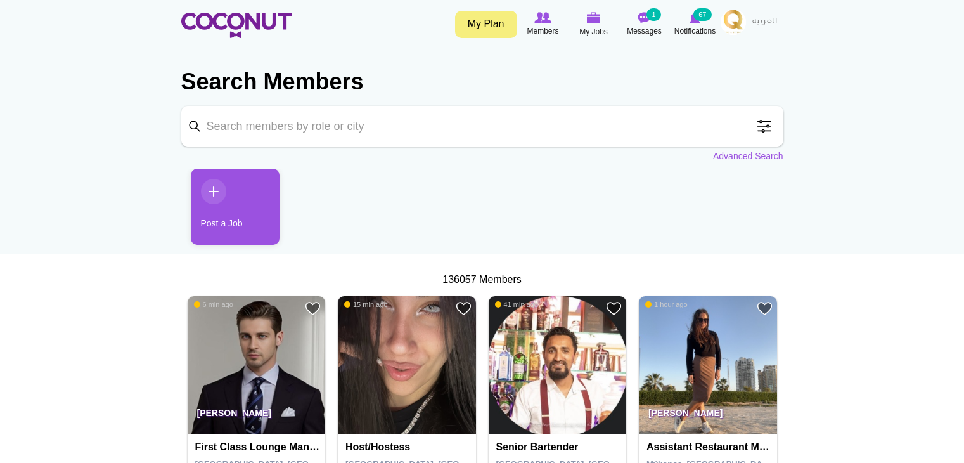  I want to click on small: 67, so click(702, 15).